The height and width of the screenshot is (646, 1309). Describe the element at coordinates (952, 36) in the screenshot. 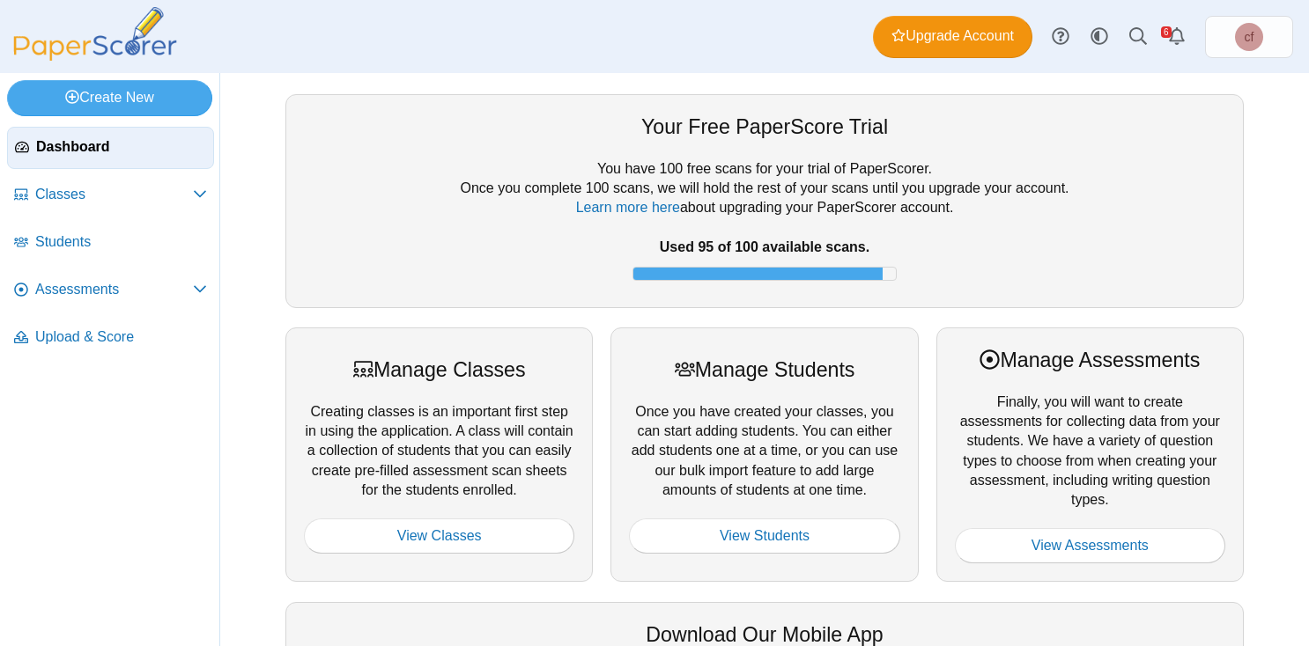

I see `span: Upgrade Account` at that location.